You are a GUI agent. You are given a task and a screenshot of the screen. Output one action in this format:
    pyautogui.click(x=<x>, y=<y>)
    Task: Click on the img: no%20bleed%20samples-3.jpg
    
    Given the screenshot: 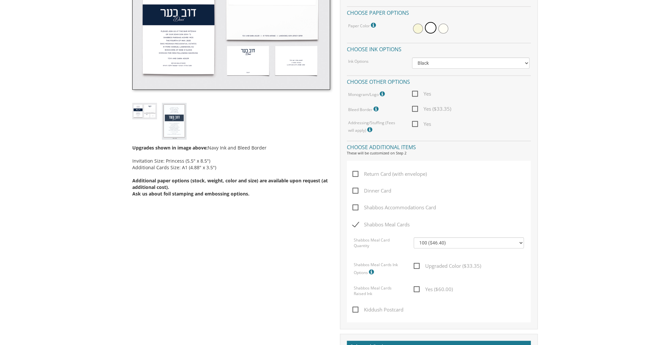 What is the action you would take?
    pyautogui.click(x=174, y=121)
    